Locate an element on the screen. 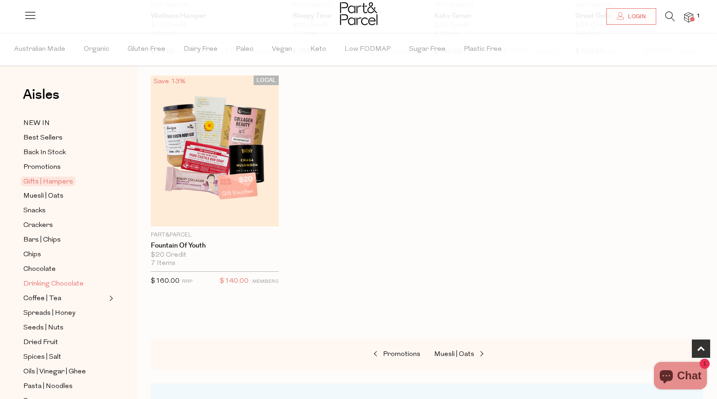 Image resolution: width=717 pixels, height=399 pixels. a: Chocolate is located at coordinates (65, 269).